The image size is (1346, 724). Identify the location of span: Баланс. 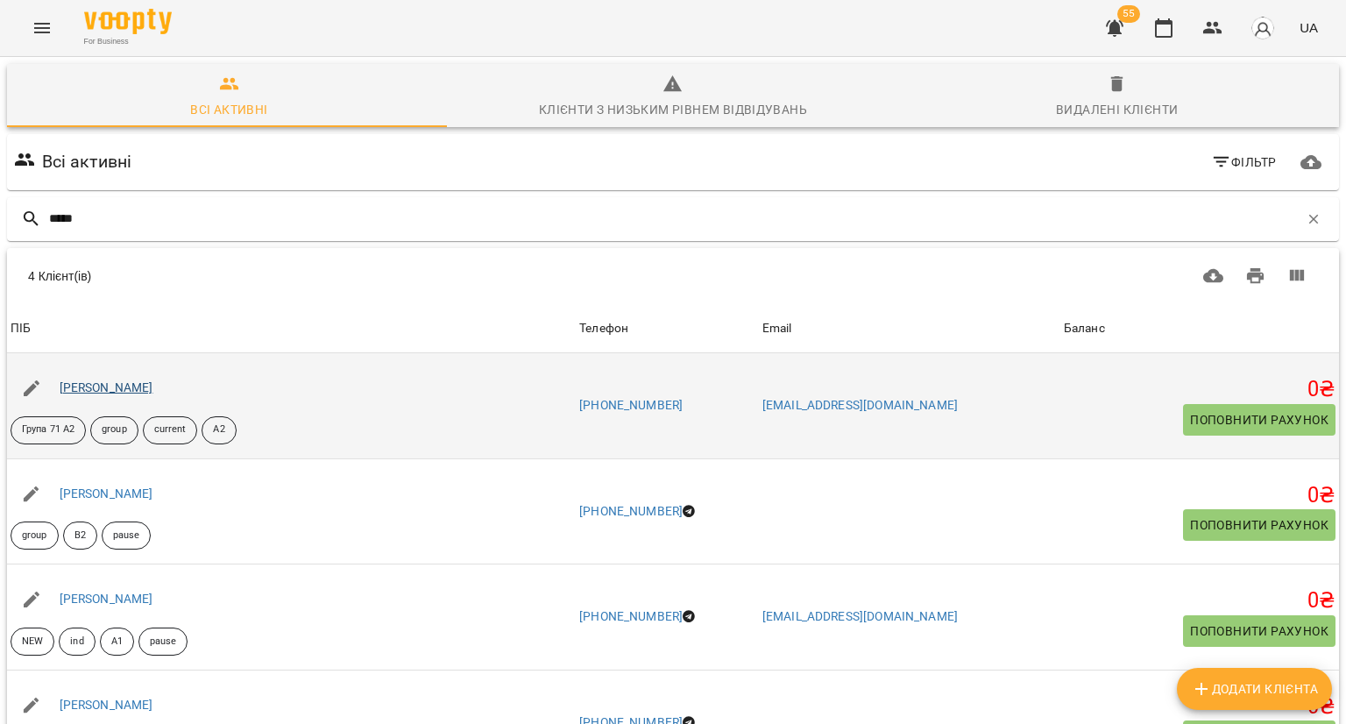
(1199, 329).